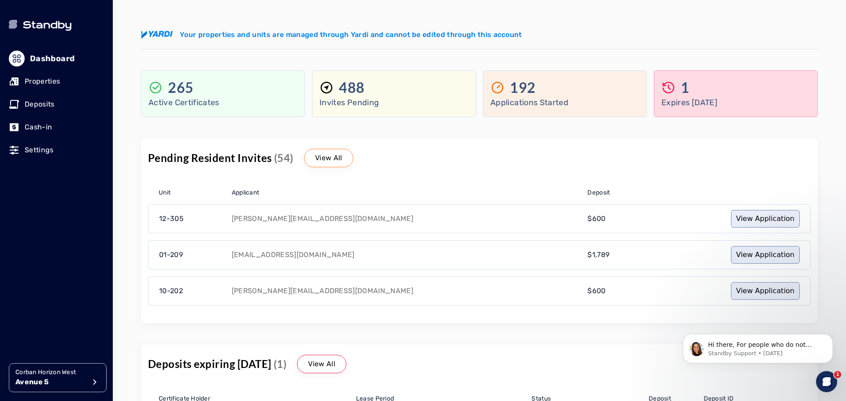 This screenshot has height=401, width=846. What do you see at coordinates (88, 33) in the screenshot?
I see `div: message notification from Standby Support, 1w ago. Hi there, For people who do not have a SSN if ...` at bounding box center [88, 33].